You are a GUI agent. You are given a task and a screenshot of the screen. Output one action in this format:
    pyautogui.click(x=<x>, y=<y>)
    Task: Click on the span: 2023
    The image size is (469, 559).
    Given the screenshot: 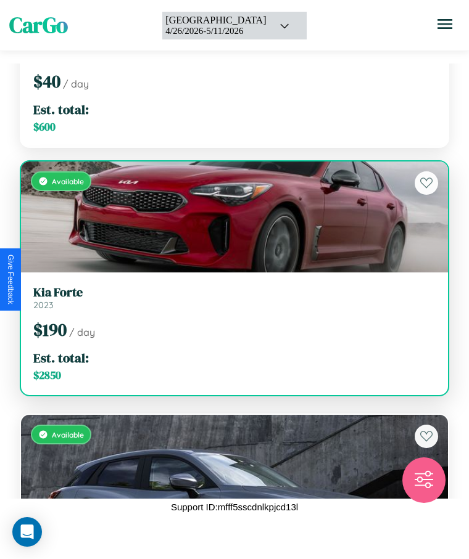 What is the action you would take?
    pyautogui.click(x=43, y=305)
    